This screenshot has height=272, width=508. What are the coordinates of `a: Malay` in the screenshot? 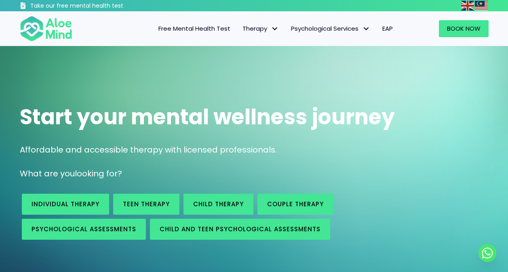 It's located at (481, 5).